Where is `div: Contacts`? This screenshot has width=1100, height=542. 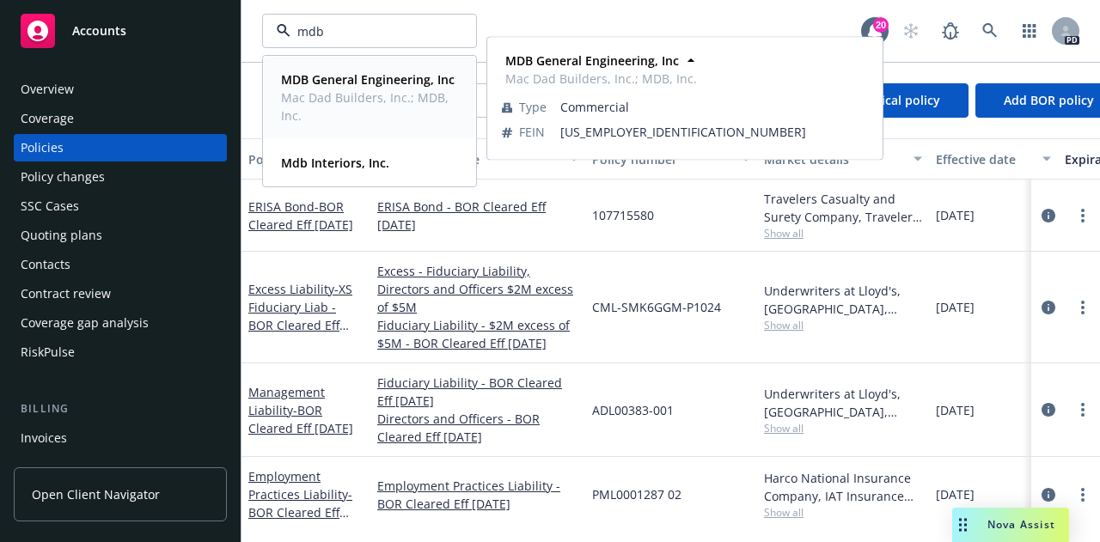 div: Contacts is located at coordinates (46, 265).